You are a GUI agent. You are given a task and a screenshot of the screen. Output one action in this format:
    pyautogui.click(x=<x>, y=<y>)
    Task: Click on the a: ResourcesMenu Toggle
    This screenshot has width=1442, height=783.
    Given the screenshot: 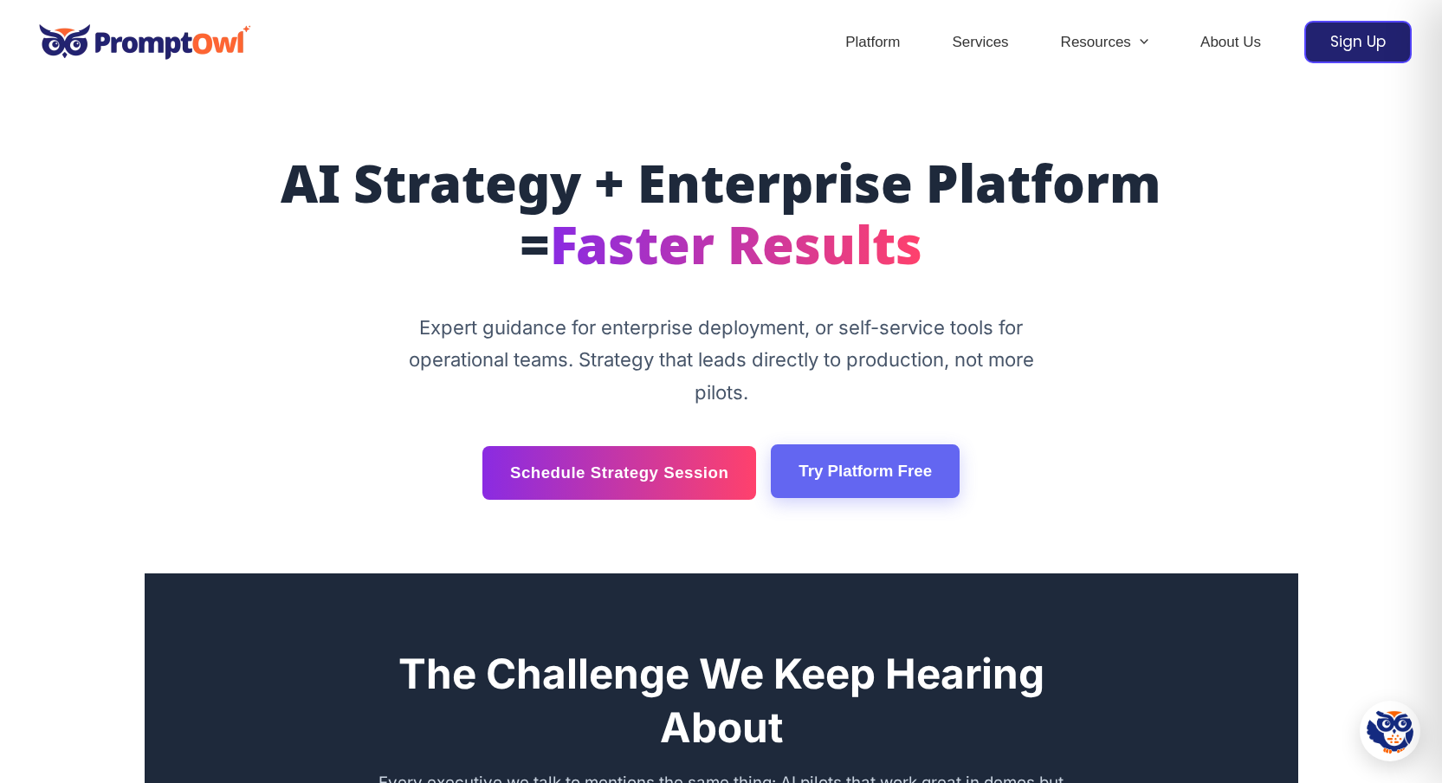 What is the action you would take?
    pyautogui.click(x=1104, y=42)
    